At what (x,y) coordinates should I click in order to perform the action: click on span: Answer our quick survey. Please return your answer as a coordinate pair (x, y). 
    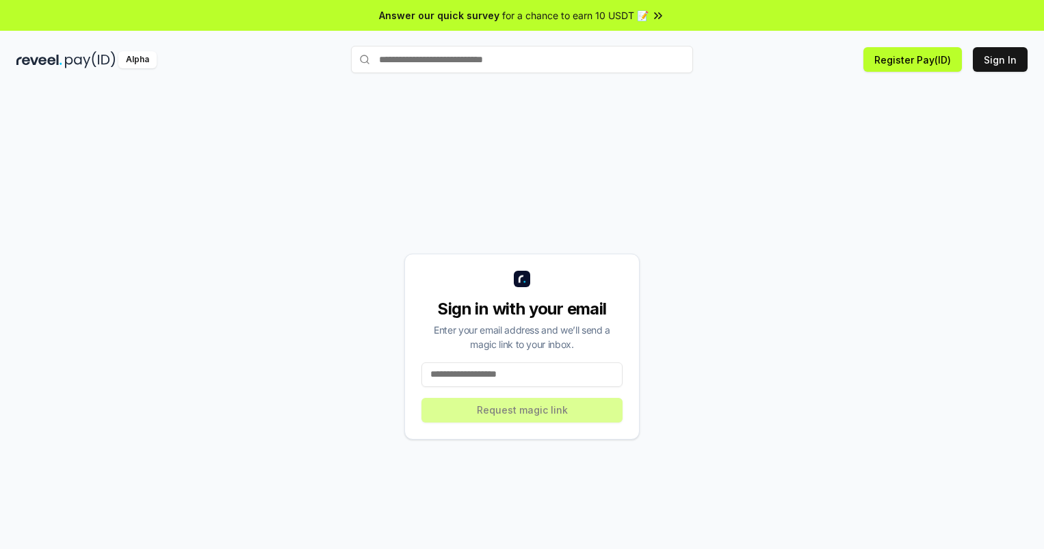
    Looking at the image, I should click on (439, 15).